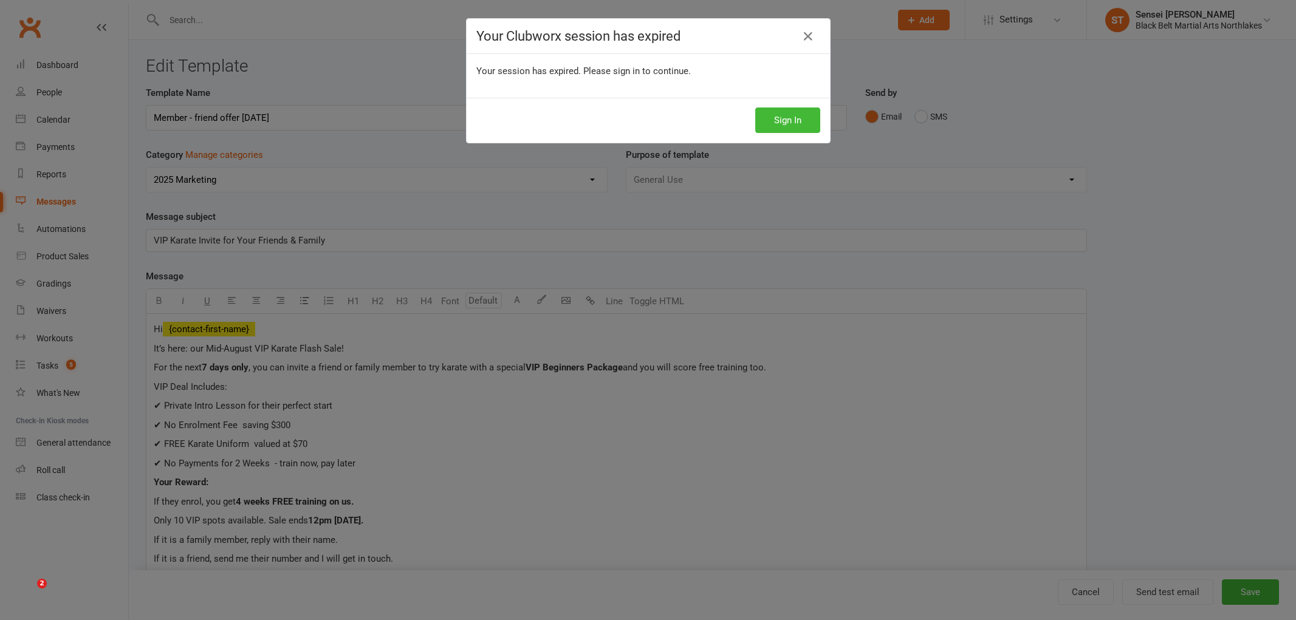 The width and height of the screenshot is (1296, 620). Describe the element at coordinates (808, 36) in the screenshot. I see `a: Close` at that location.